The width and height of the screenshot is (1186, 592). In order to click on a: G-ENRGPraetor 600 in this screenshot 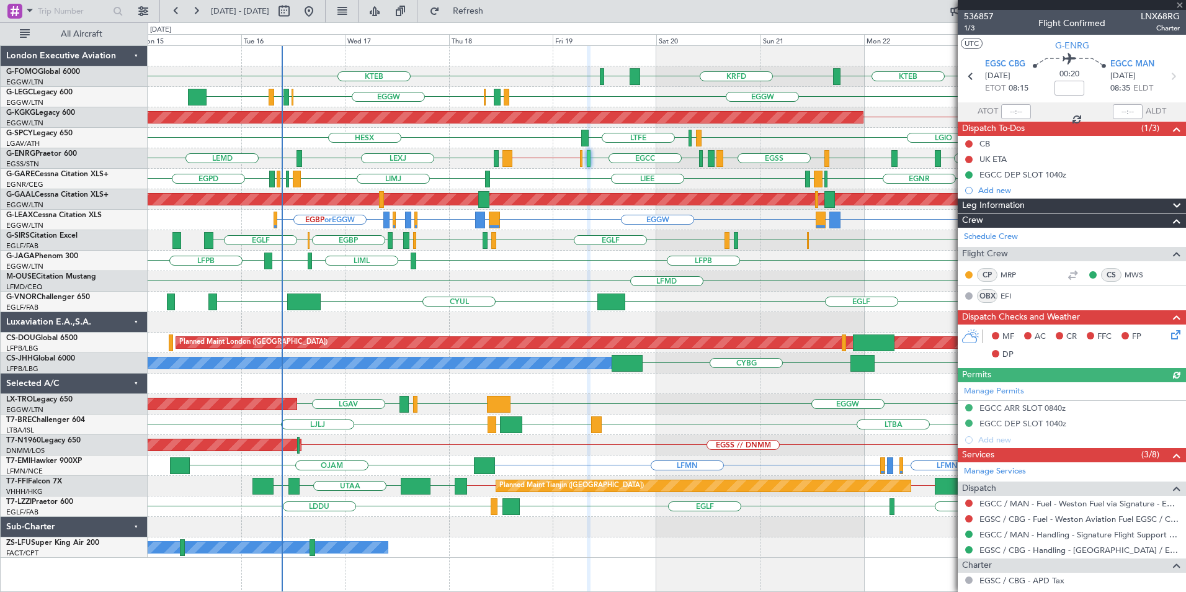, I will do `click(42, 154)`.